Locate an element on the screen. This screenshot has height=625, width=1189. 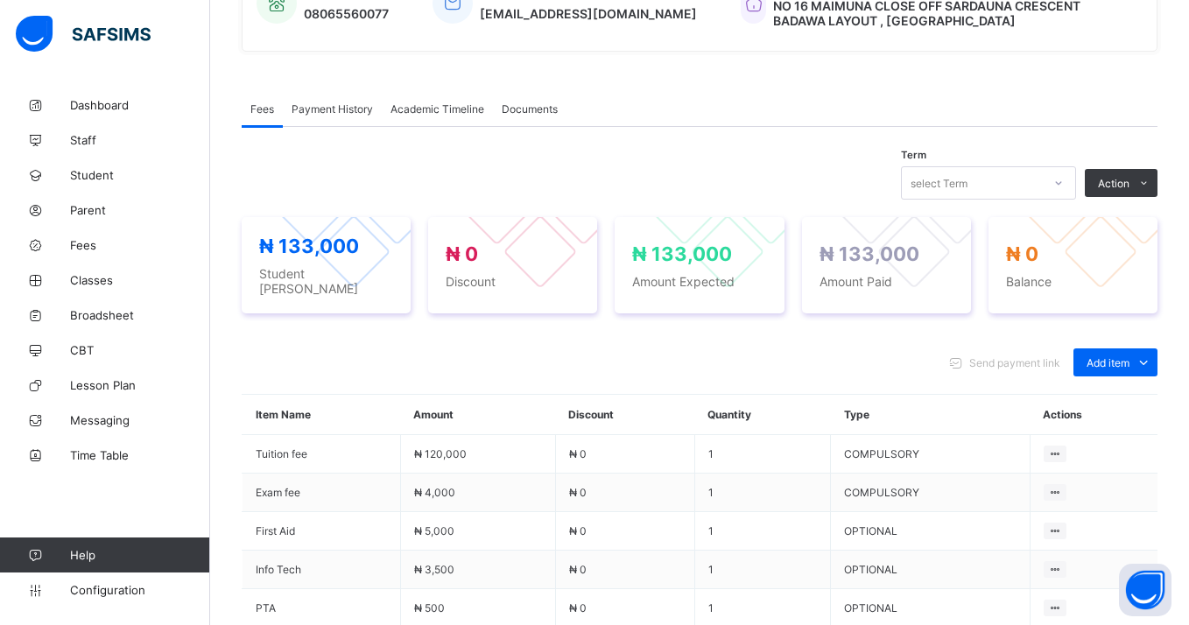
span: Send payment link is located at coordinates (1015, 363).